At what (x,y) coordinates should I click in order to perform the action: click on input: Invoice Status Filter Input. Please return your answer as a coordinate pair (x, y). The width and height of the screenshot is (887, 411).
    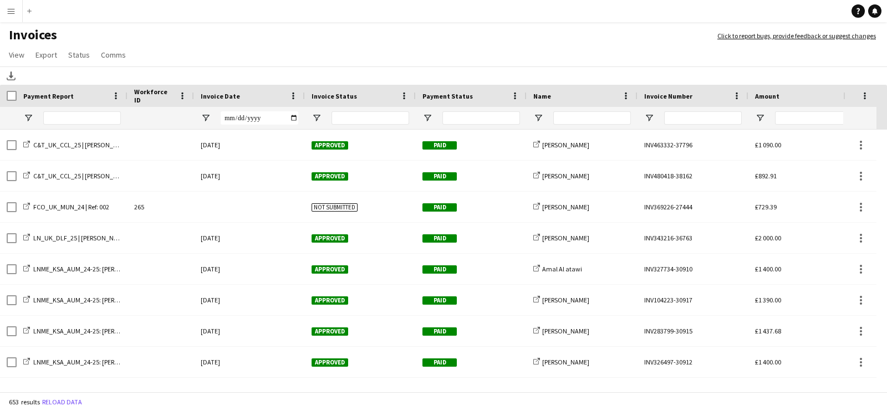
    Looking at the image, I should click on (370, 118).